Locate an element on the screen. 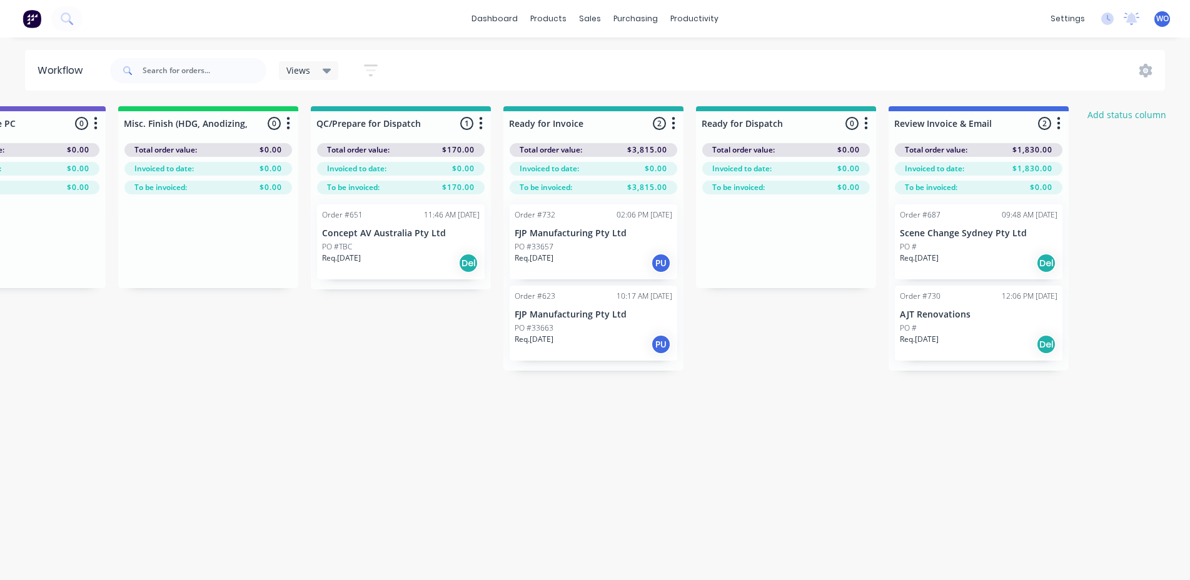 This screenshot has width=1190, height=580. div: Order #623 is located at coordinates (535, 296).